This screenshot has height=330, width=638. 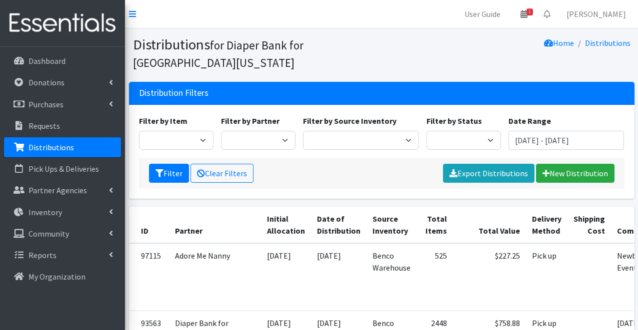 What do you see at coordinates (222, 173) in the screenshot?
I see `a: Clear Filters` at bounding box center [222, 173].